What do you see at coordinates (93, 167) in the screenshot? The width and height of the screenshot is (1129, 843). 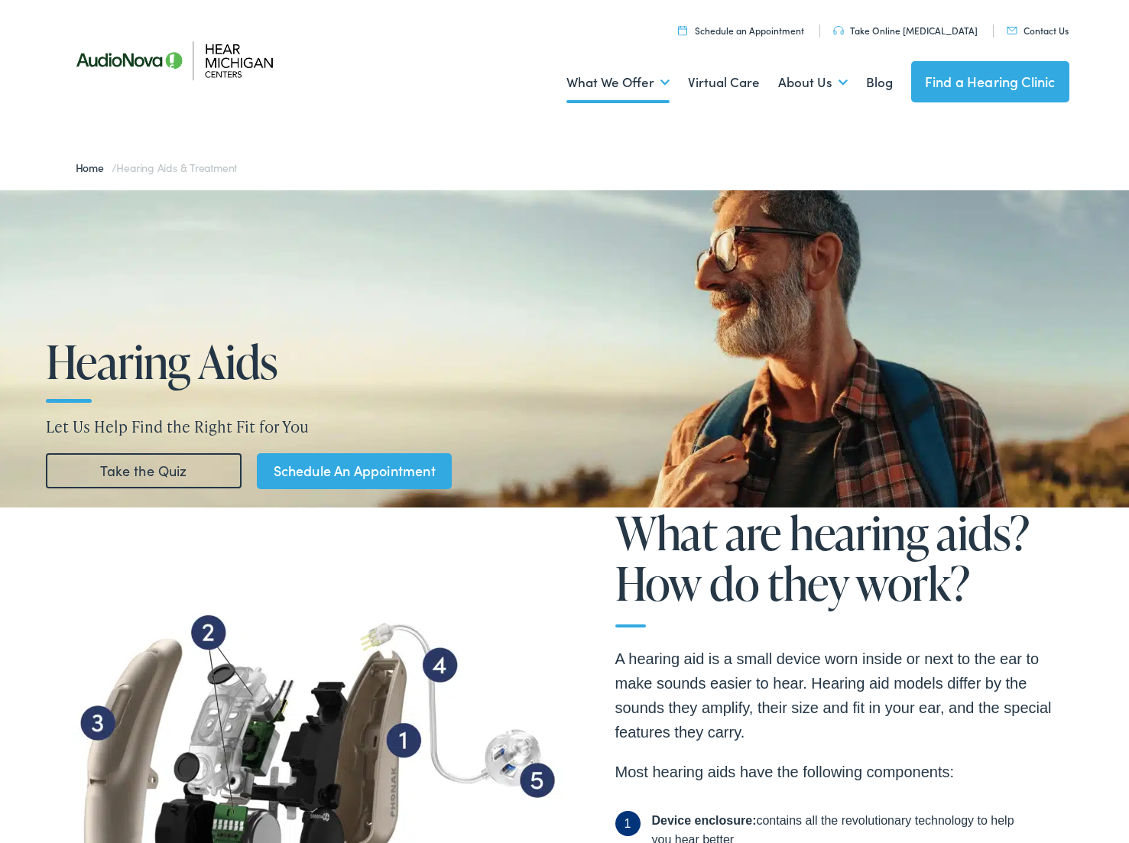 I see `a: Home` at bounding box center [93, 167].